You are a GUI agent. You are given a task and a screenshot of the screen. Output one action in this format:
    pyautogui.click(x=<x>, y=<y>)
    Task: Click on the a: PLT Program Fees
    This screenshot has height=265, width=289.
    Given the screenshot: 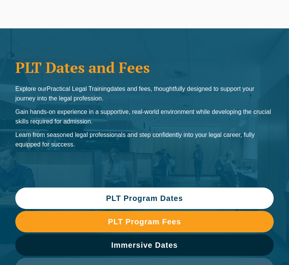 What is the action you would take?
    pyautogui.click(x=144, y=221)
    